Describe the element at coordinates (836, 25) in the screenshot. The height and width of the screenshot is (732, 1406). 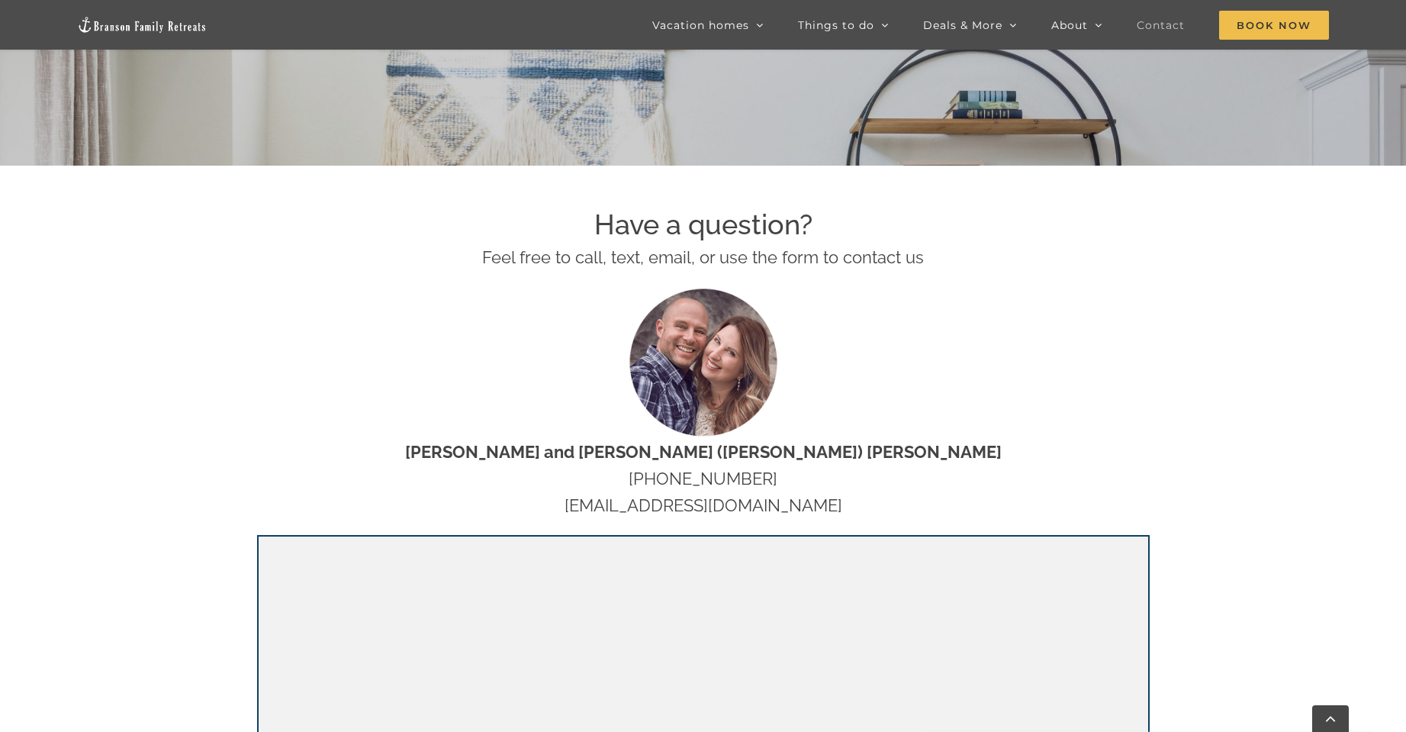
I see `span: Things to do` at that location.